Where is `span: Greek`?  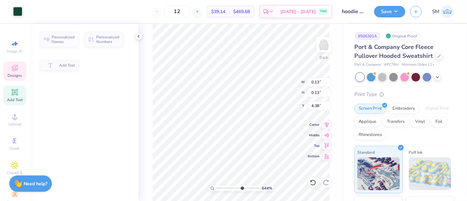 span: Greek is located at coordinates (15, 148).